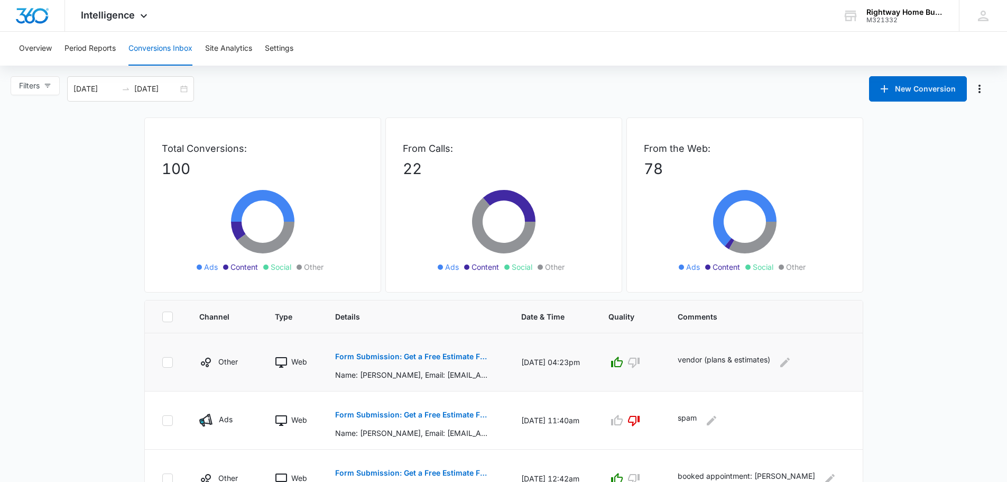 This screenshot has width=1007, height=482. What do you see at coordinates (687, 420) in the screenshot?
I see `p: spam` at bounding box center [687, 420].